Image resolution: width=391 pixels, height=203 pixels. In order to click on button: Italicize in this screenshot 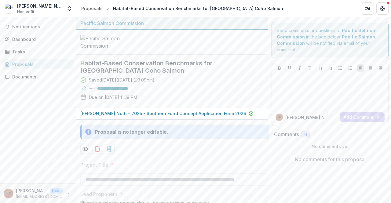, I will do `click(300, 68)`.